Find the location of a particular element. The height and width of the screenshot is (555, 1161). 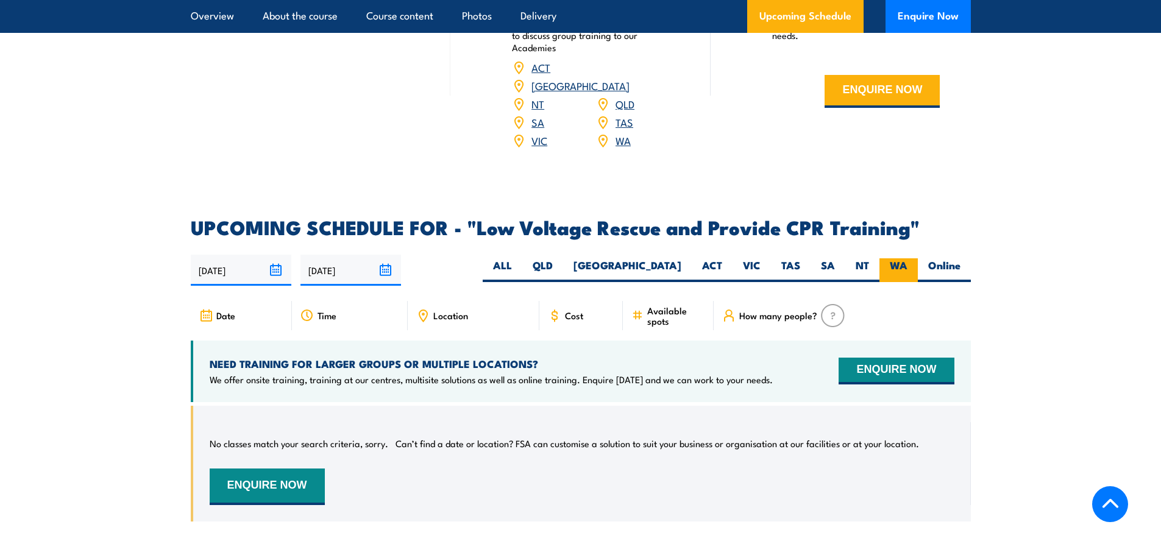

a: WA is located at coordinates (623, 140).